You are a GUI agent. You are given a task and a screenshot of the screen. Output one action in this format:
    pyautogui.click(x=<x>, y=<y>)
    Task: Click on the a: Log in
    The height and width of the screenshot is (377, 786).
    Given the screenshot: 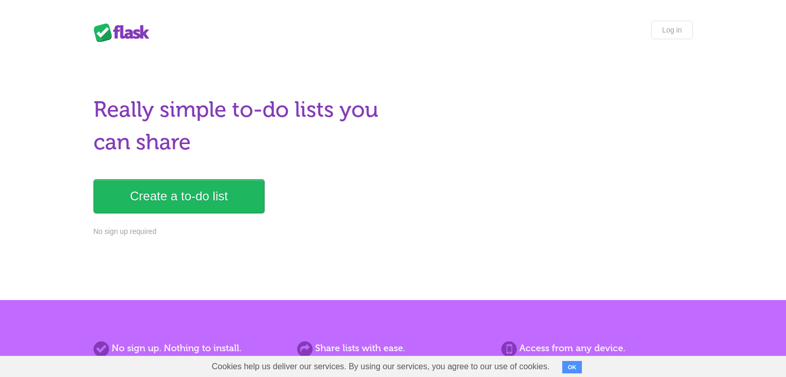 What is the action you would take?
    pyautogui.click(x=672, y=30)
    